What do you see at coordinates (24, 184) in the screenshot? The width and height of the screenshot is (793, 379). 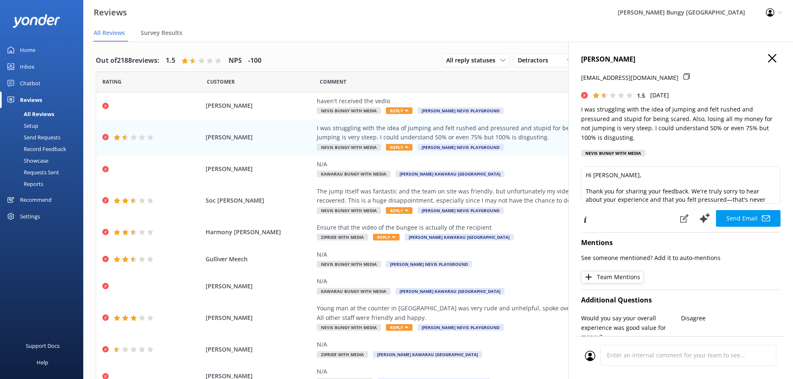 I see `div: Reports` at bounding box center [24, 184].